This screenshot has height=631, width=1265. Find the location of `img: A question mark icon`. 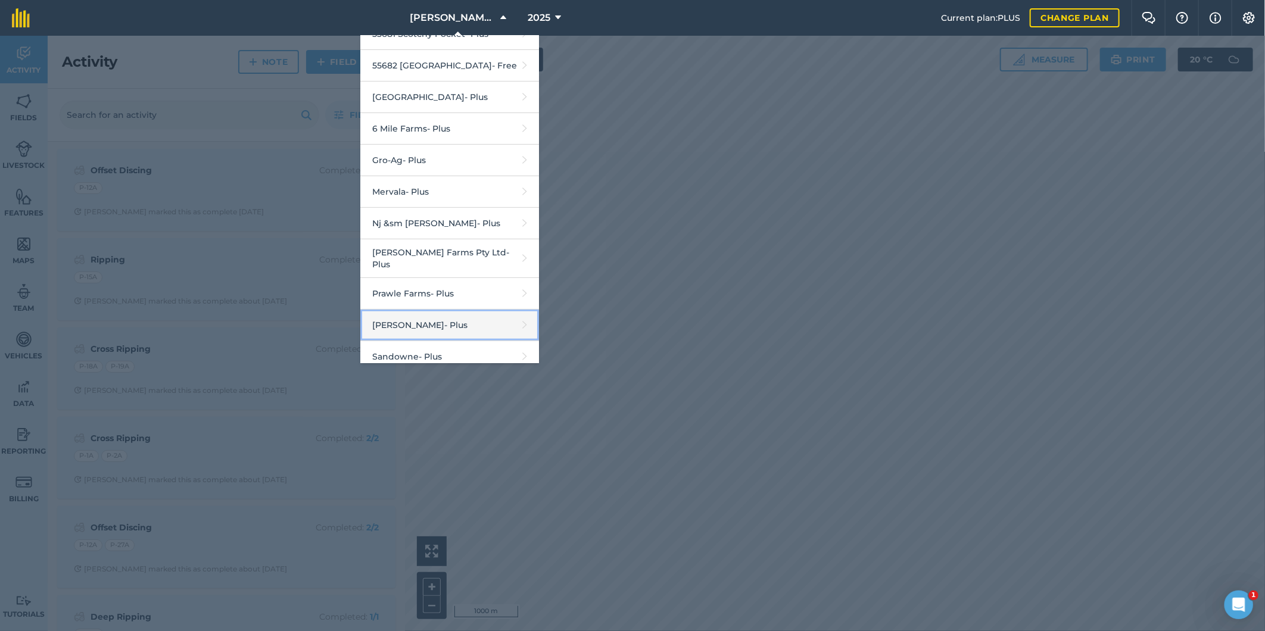

img: A question mark icon is located at coordinates (1182, 18).